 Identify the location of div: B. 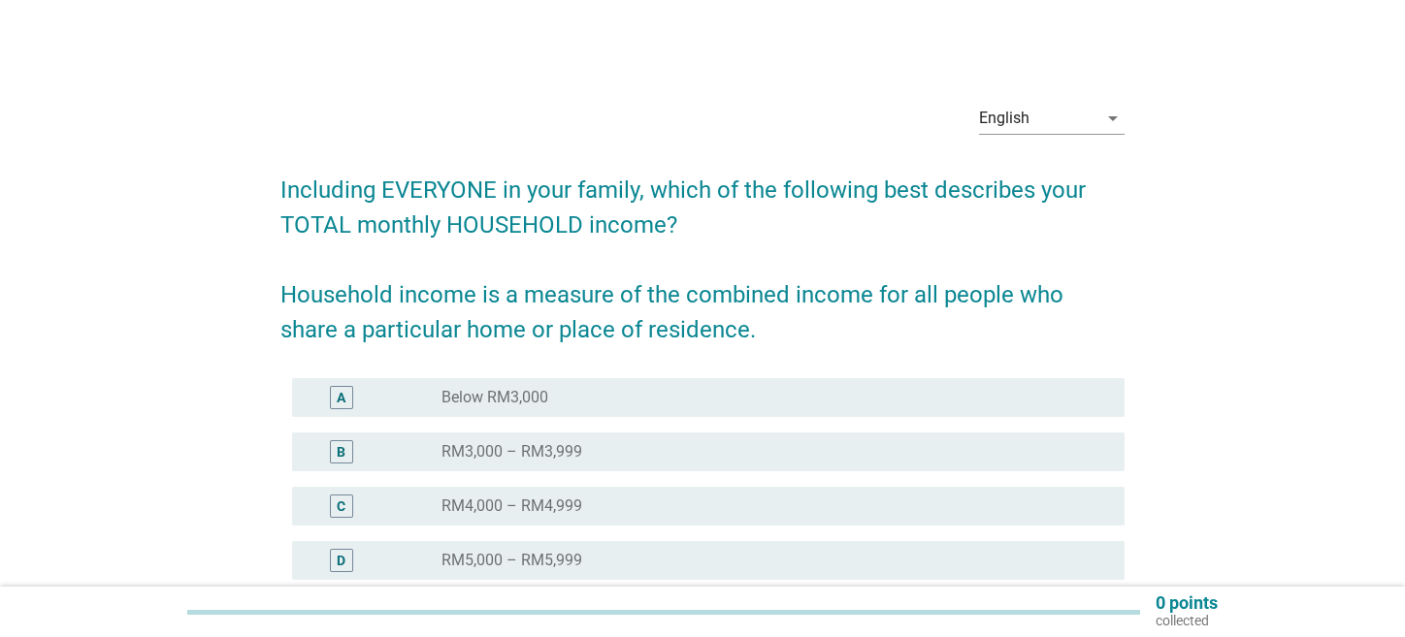
(341, 452).